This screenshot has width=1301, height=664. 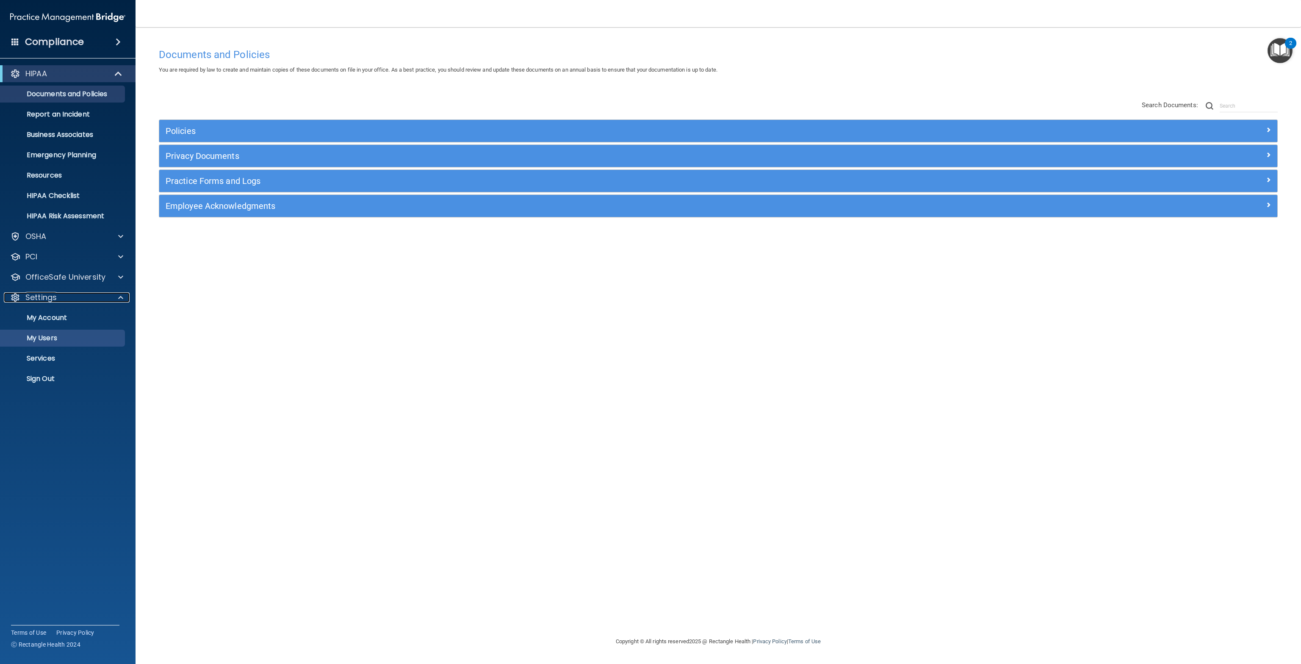 What do you see at coordinates (578, 206) in the screenshot?
I see `h5: Employee Acknowledgments` at bounding box center [578, 206].